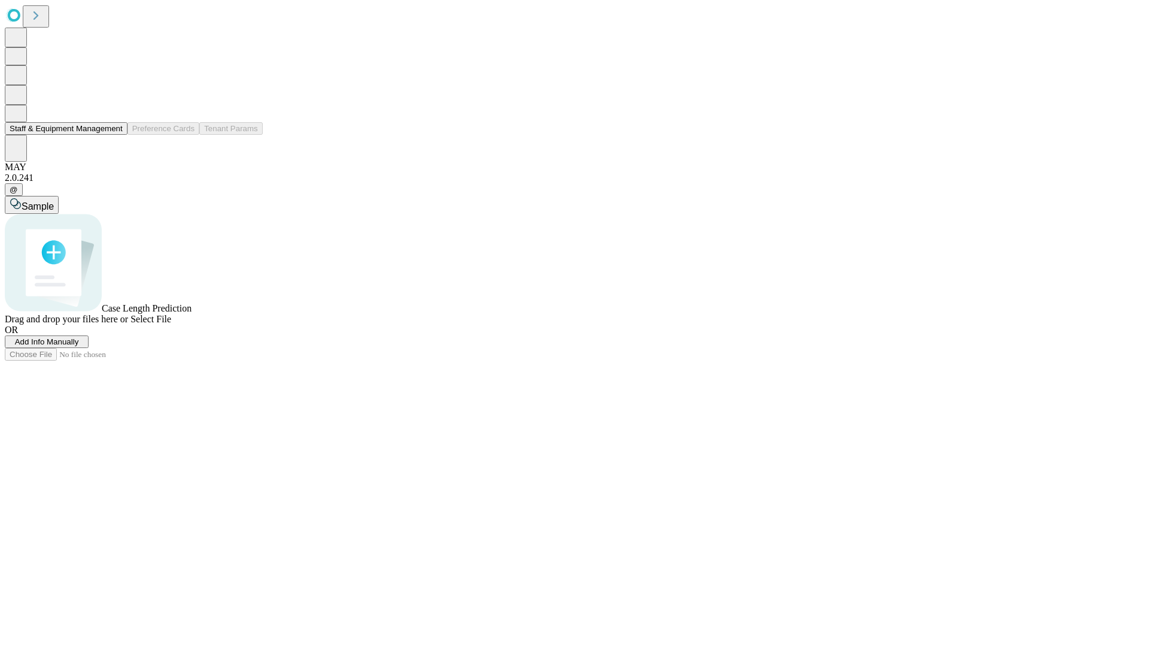  What do you see at coordinates (231, 128) in the screenshot?
I see `button: Tenant Params` at bounding box center [231, 128].